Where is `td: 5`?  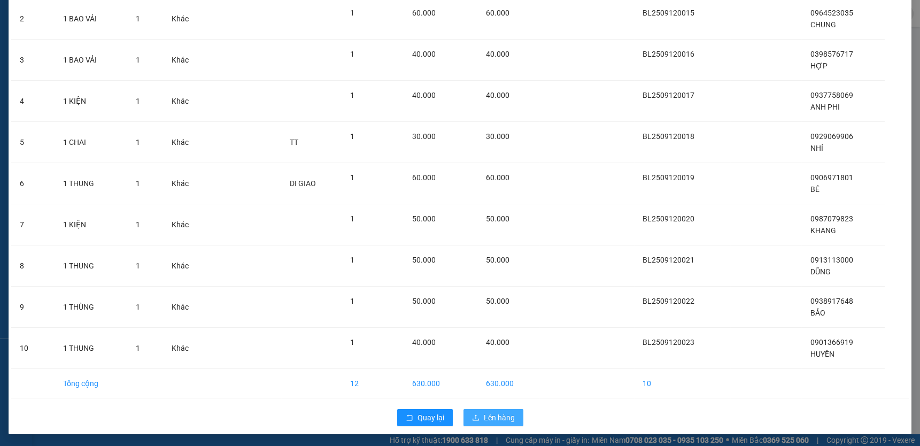 td: 5 is located at coordinates (33, 142).